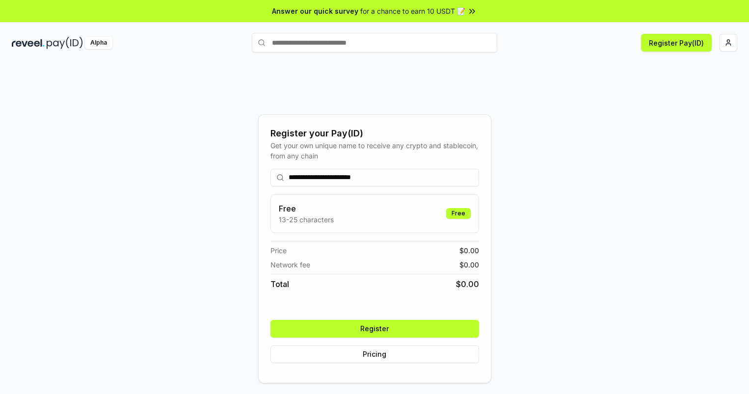  Describe the element at coordinates (290, 264) in the screenshot. I see `span: Network fee` at that location.